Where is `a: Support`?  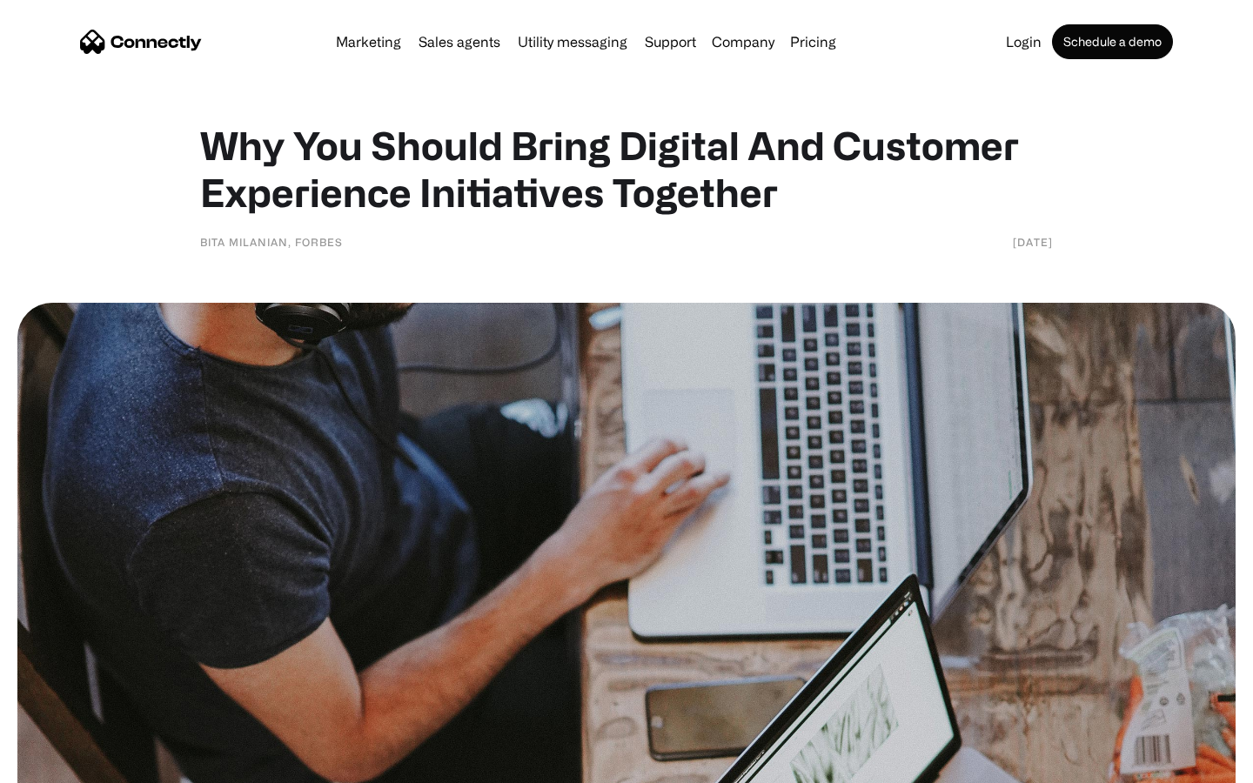
a: Support is located at coordinates (670, 42).